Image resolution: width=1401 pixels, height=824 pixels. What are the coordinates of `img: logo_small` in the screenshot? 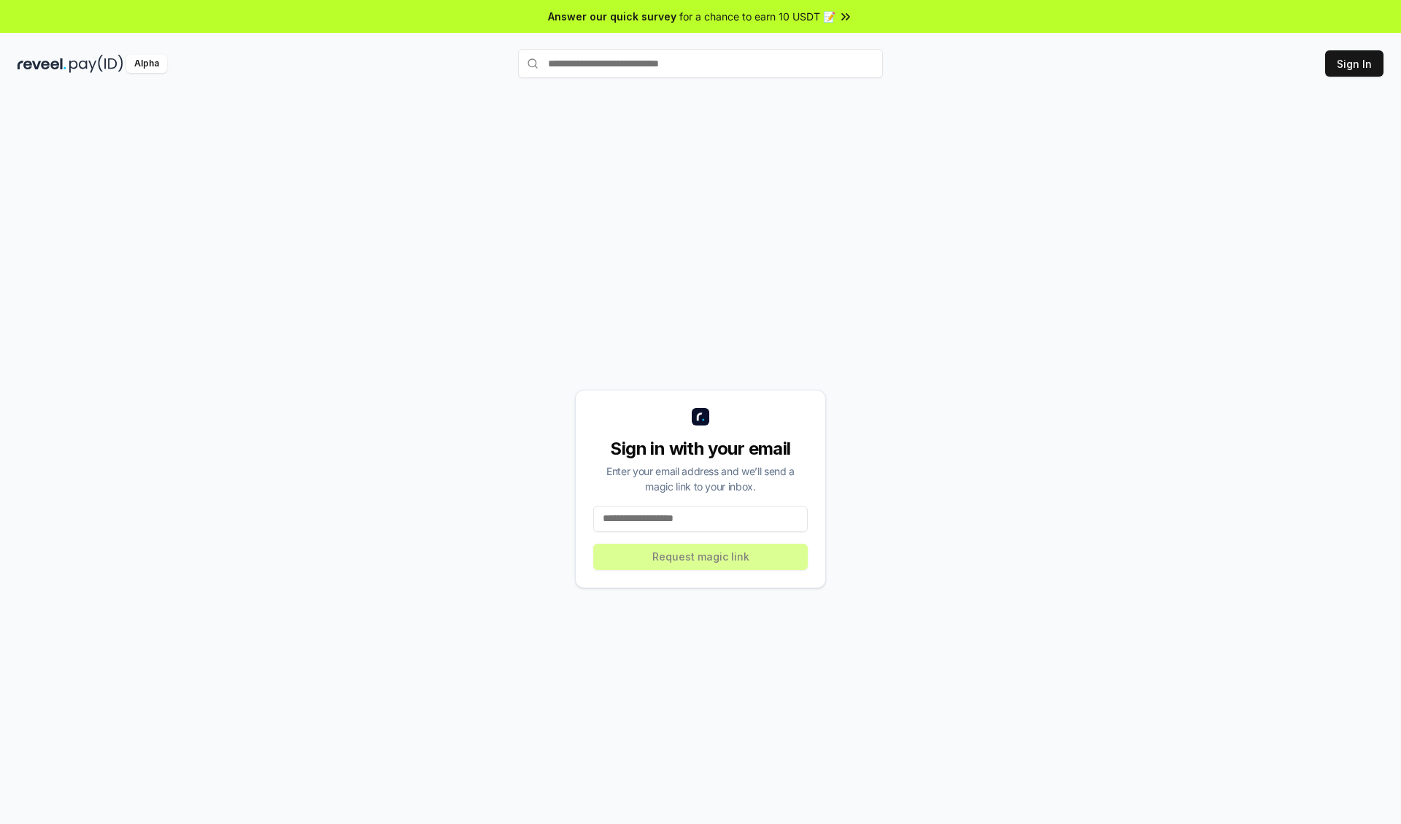 It's located at (700, 417).